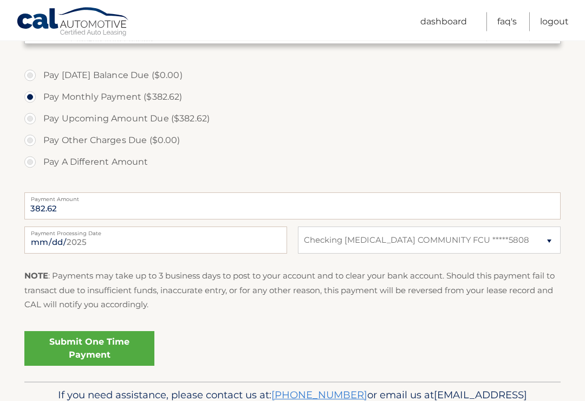 This screenshot has height=401, width=585. I want to click on a: Cal Automotive, so click(73, 23).